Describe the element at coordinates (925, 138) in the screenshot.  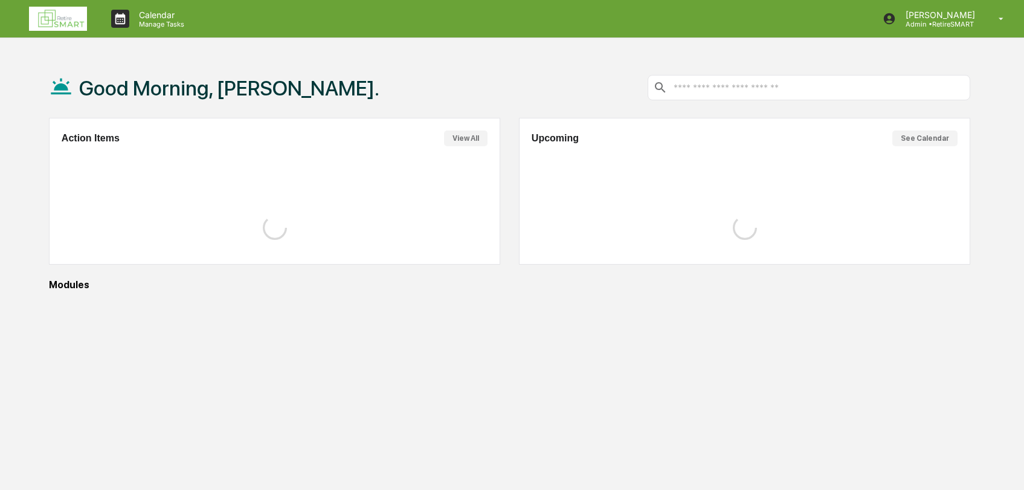
I see `a: See Calendar` at that location.